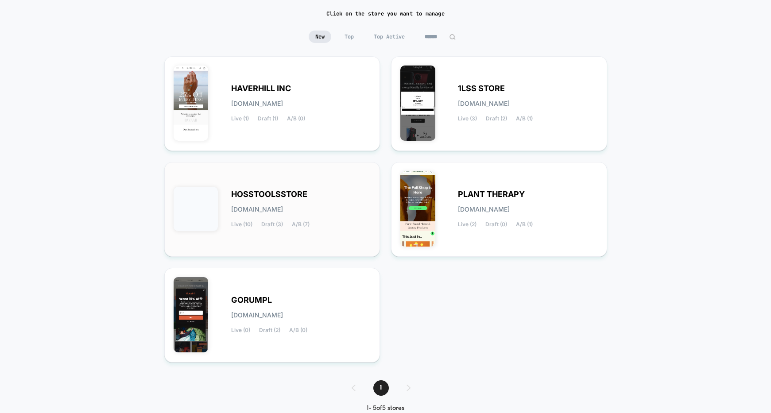 This screenshot has width=771, height=413. Describe the element at coordinates (301, 225) in the screenshot. I see `span: A/B (7)` at that location.